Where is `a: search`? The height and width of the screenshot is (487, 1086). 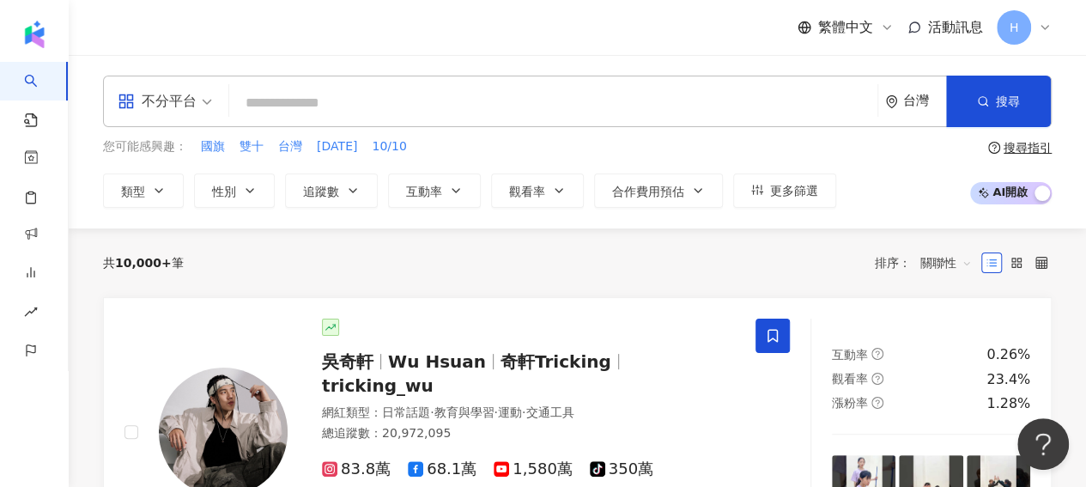 a: search is located at coordinates (41, 95).